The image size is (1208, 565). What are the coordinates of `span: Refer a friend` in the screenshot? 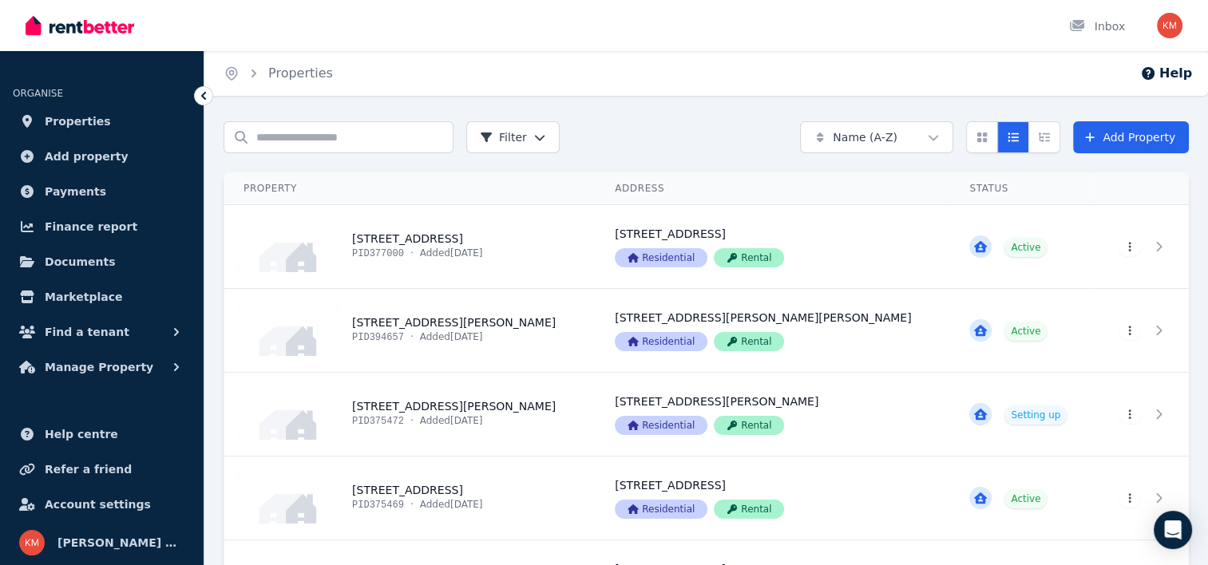 It's located at (88, 470).